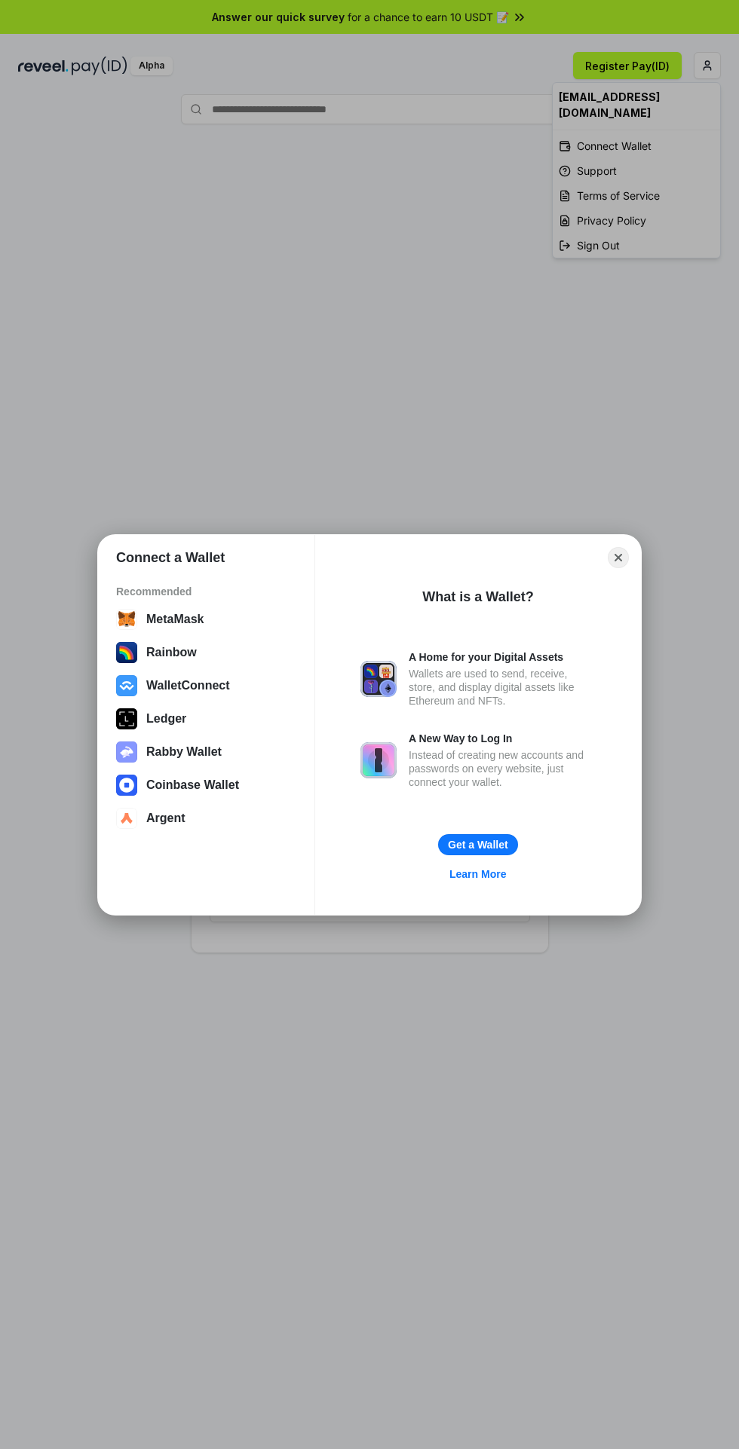 The image size is (739, 1449). What do you see at coordinates (502, 739) in the screenshot?
I see `div: A New Way to Log In` at bounding box center [502, 739].